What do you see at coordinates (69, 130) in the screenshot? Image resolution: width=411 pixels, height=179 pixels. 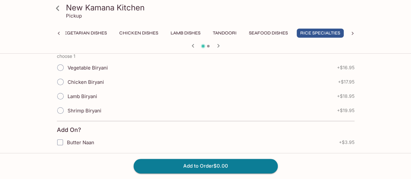 I see `h4: Add On?` at bounding box center [69, 130].